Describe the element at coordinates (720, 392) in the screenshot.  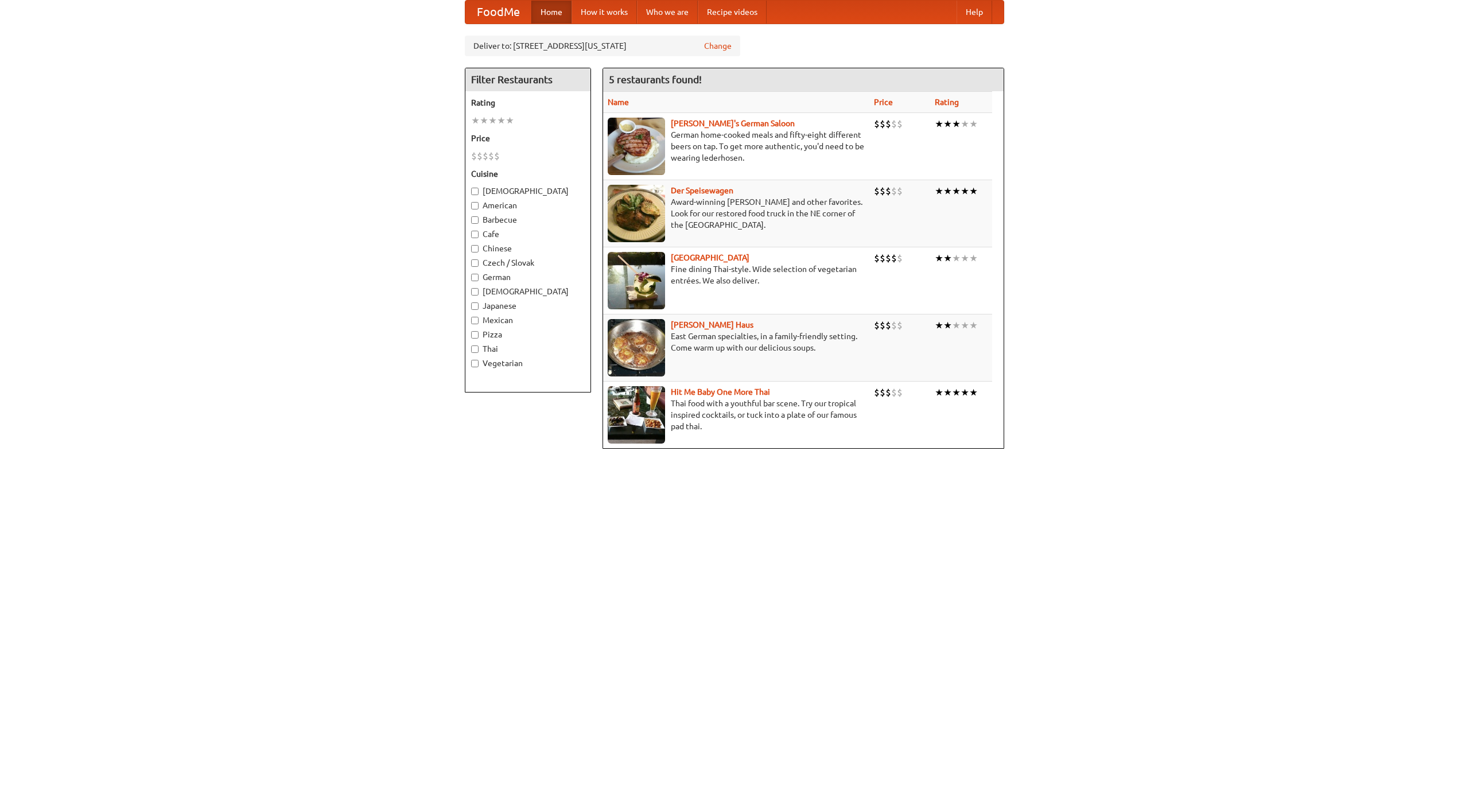
I see `a: Hit Me Baby One More Thai` at that location.